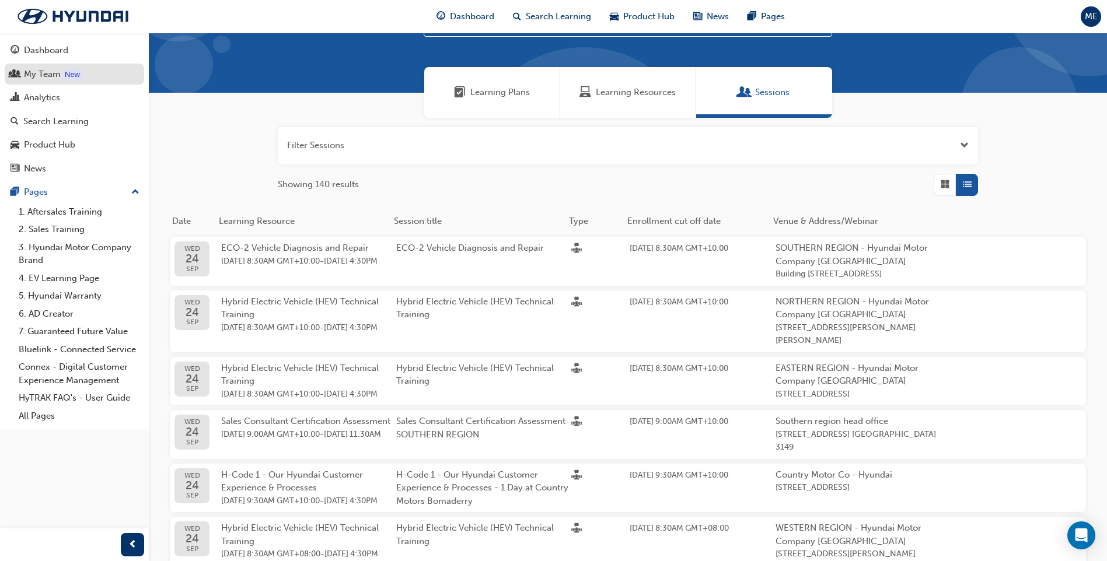 The image size is (1107, 561). What do you see at coordinates (642, 16) in the screenshot?
I see `a: car-iconProduct Hub` at bounding box center [642, 16].